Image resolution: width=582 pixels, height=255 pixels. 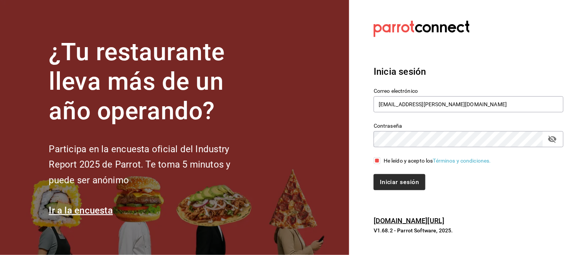 What do you see at coordinates (152, 165) in the screenshot?
I see `h2: Participa en la encuesta oficial del Industry Report 2025 de Parrot. Te toma 5 minutos y puede se...` at bounding box center [152, 165].